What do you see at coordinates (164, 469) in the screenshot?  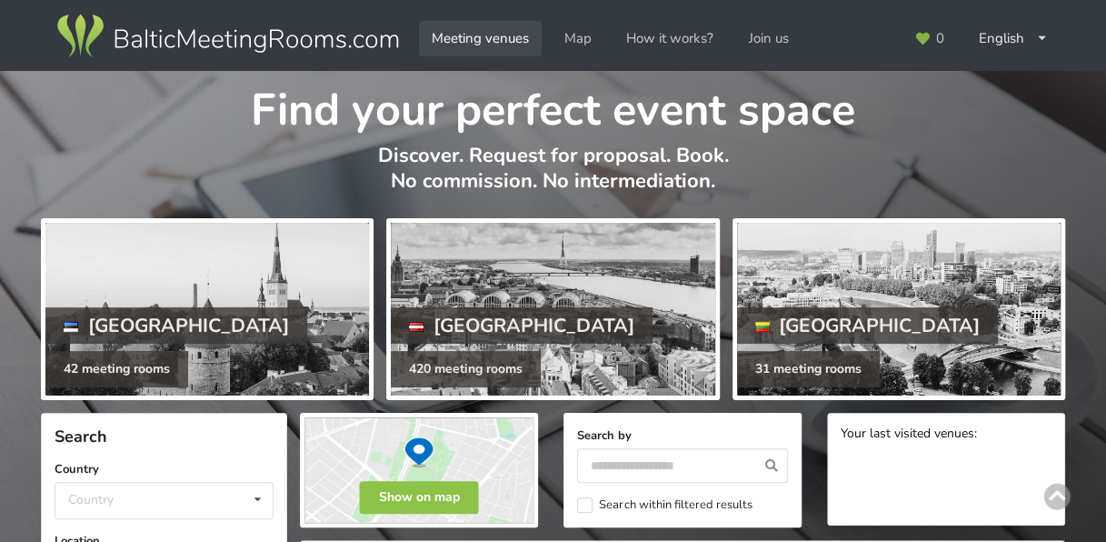 I see `label: Country` at bounding box center [164, 469].